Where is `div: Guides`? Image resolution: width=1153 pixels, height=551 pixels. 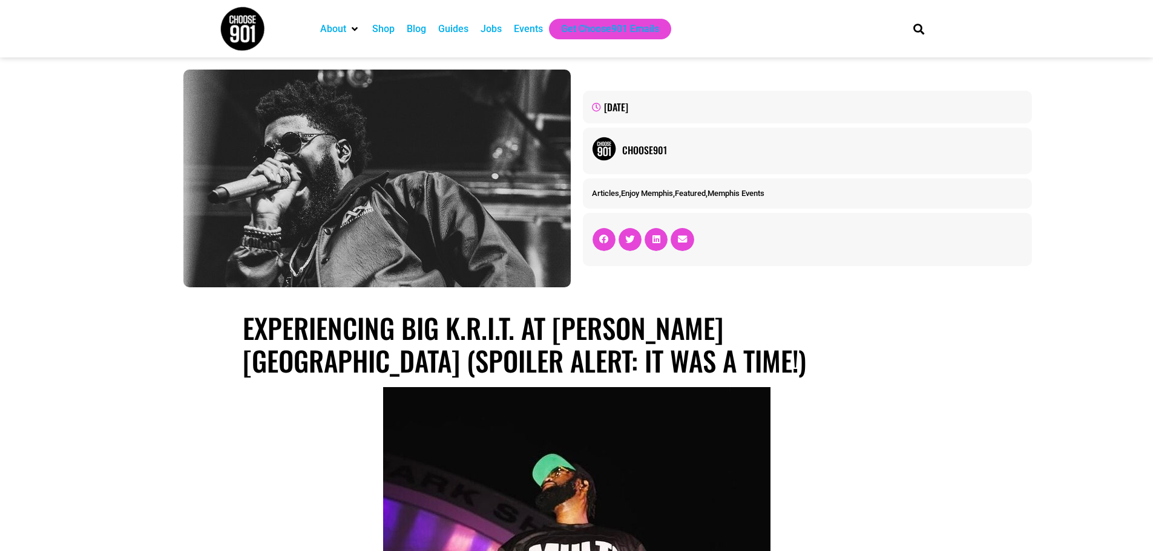
div: Guides is located at coordinates (453, 29).